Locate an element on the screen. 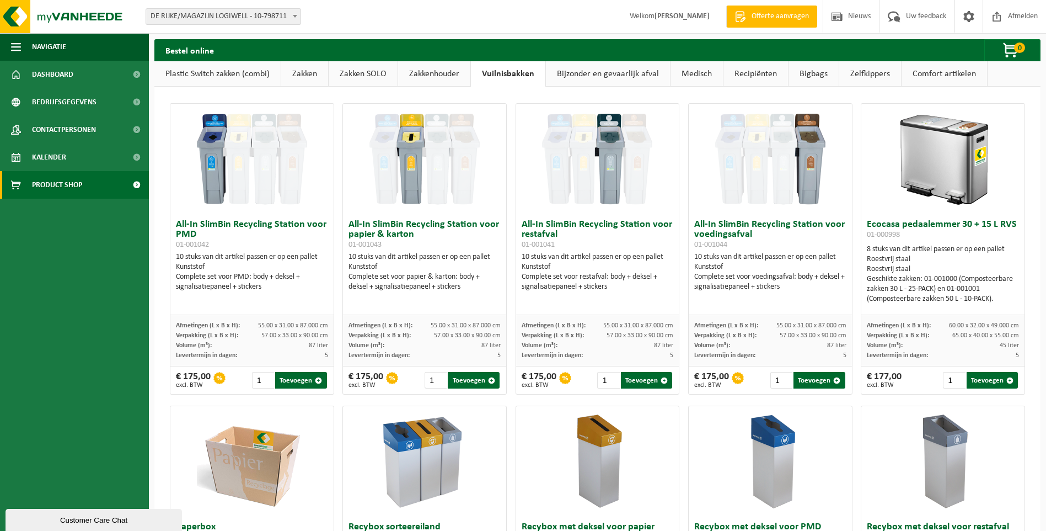 This screenshot has width=1046, height=531. div: € 177,00 is located at coordinates (884, 380).